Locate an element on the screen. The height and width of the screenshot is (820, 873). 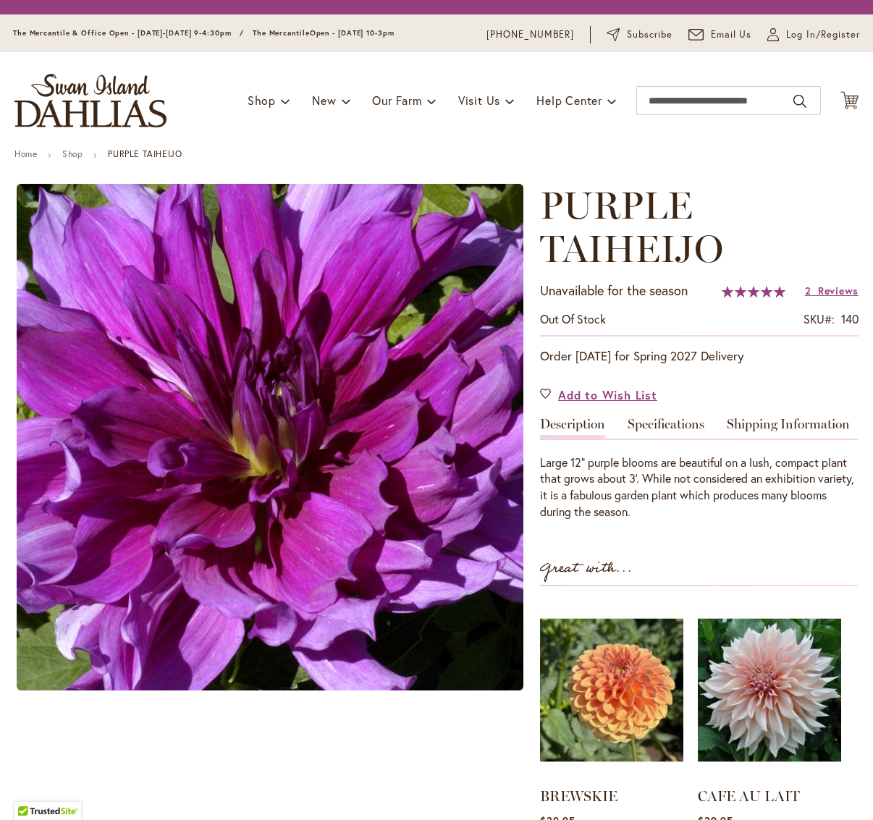
a: store logo is located at coordinates (90, 101).